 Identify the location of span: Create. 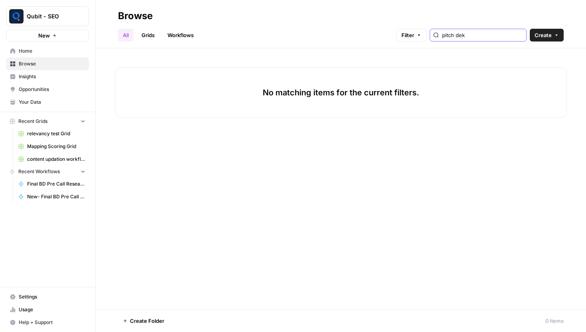
(543, 35).